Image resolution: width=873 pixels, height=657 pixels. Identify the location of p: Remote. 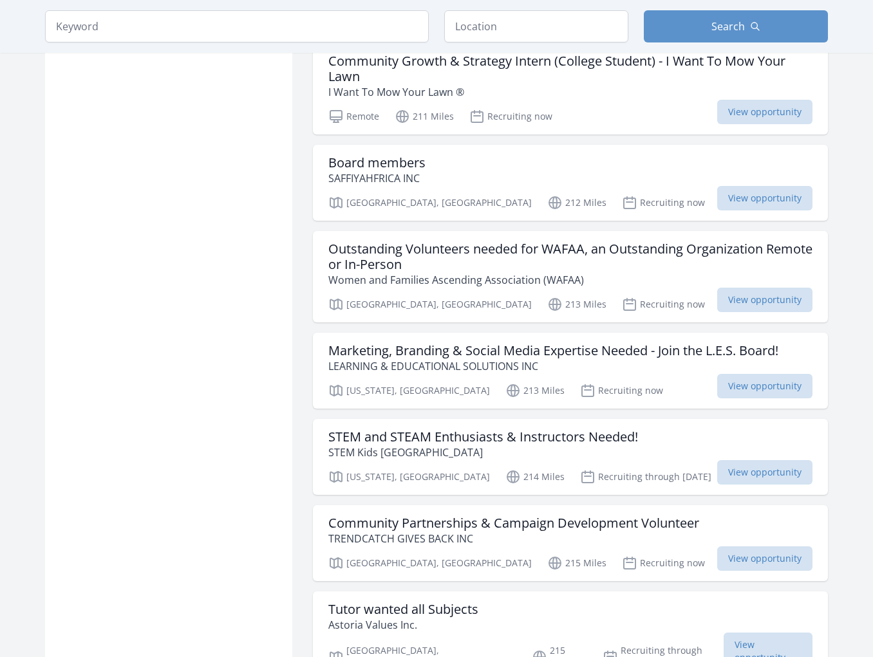
(353, 117).